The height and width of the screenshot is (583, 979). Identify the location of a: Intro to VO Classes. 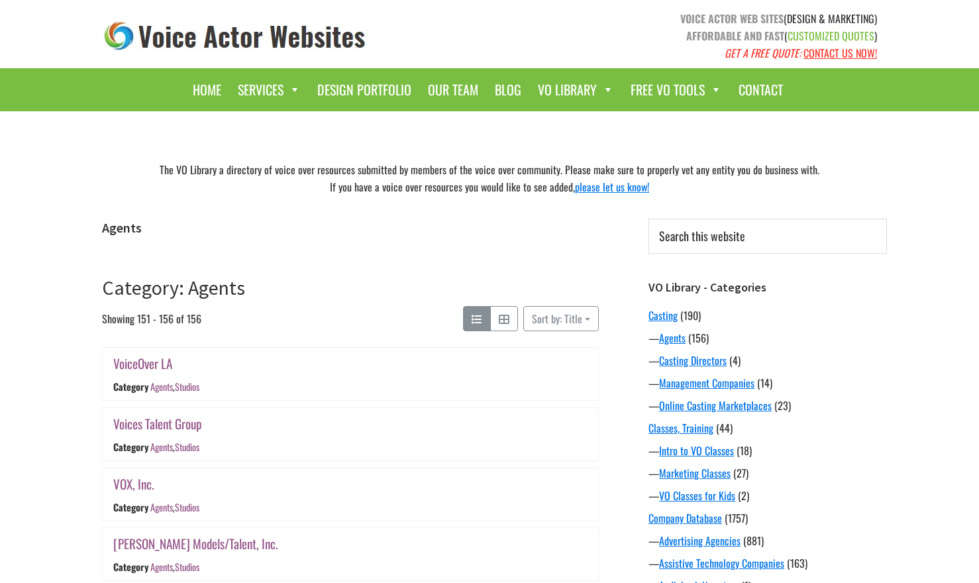
(696, 450).